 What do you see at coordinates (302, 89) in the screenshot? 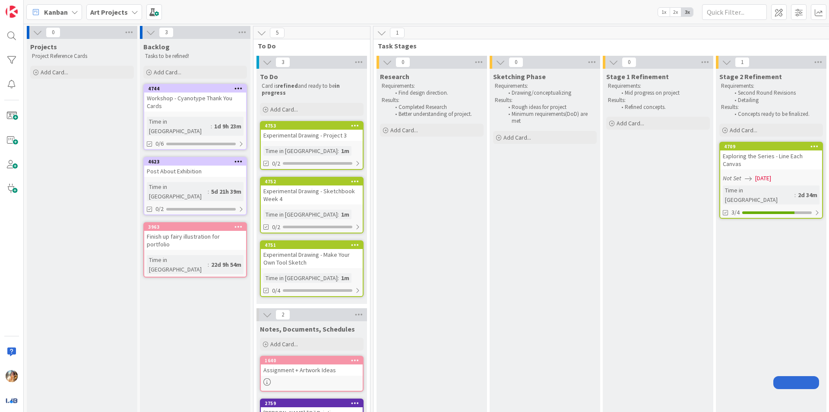
I see `strong: in progress` at bounding box center [302, 89].